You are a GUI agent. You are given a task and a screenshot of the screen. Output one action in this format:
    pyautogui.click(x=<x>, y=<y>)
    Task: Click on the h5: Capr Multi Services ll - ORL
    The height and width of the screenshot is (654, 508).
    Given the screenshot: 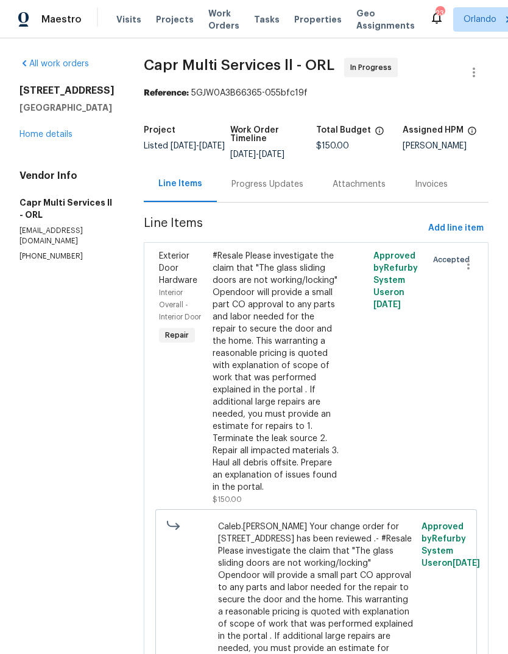 What is the action you would take?
    pyautogui.click(x=67, y=209)
    